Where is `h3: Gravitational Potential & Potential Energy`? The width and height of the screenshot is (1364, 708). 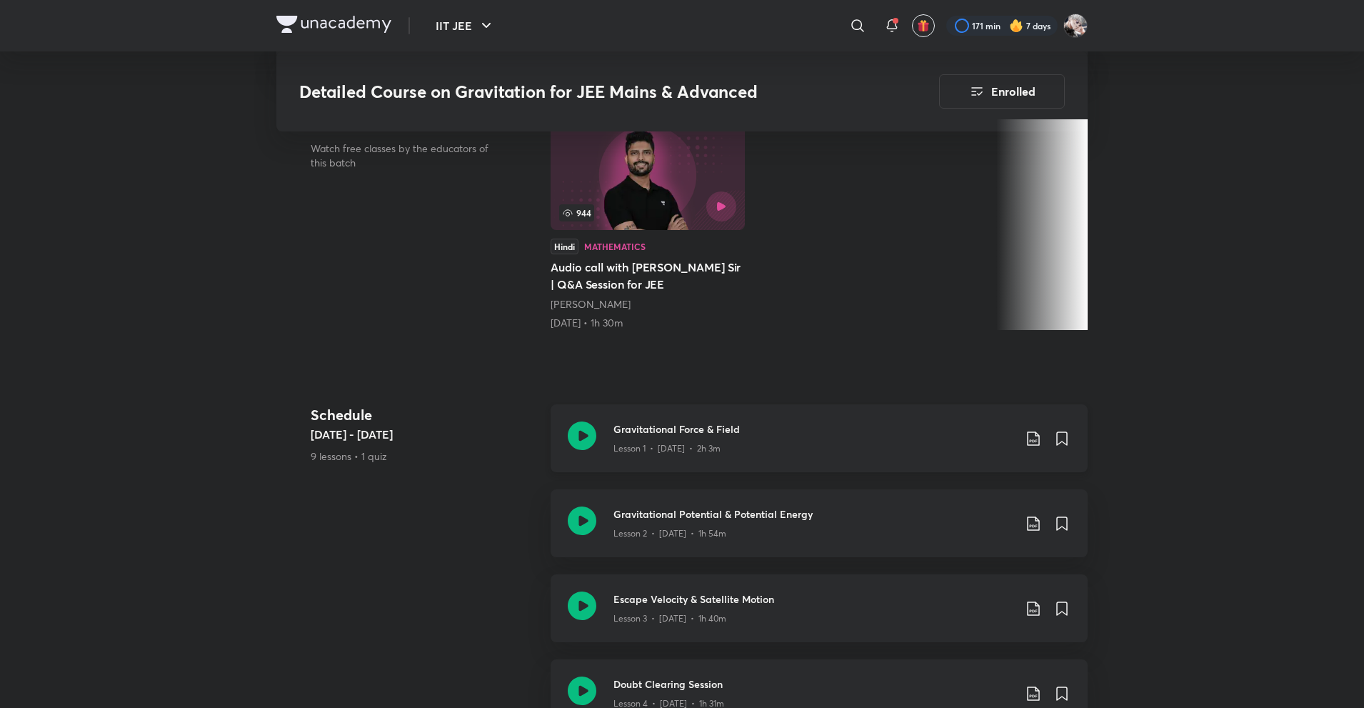 h3: Gravitational Potential & Potential Energy is located at coordinates (813, 513).